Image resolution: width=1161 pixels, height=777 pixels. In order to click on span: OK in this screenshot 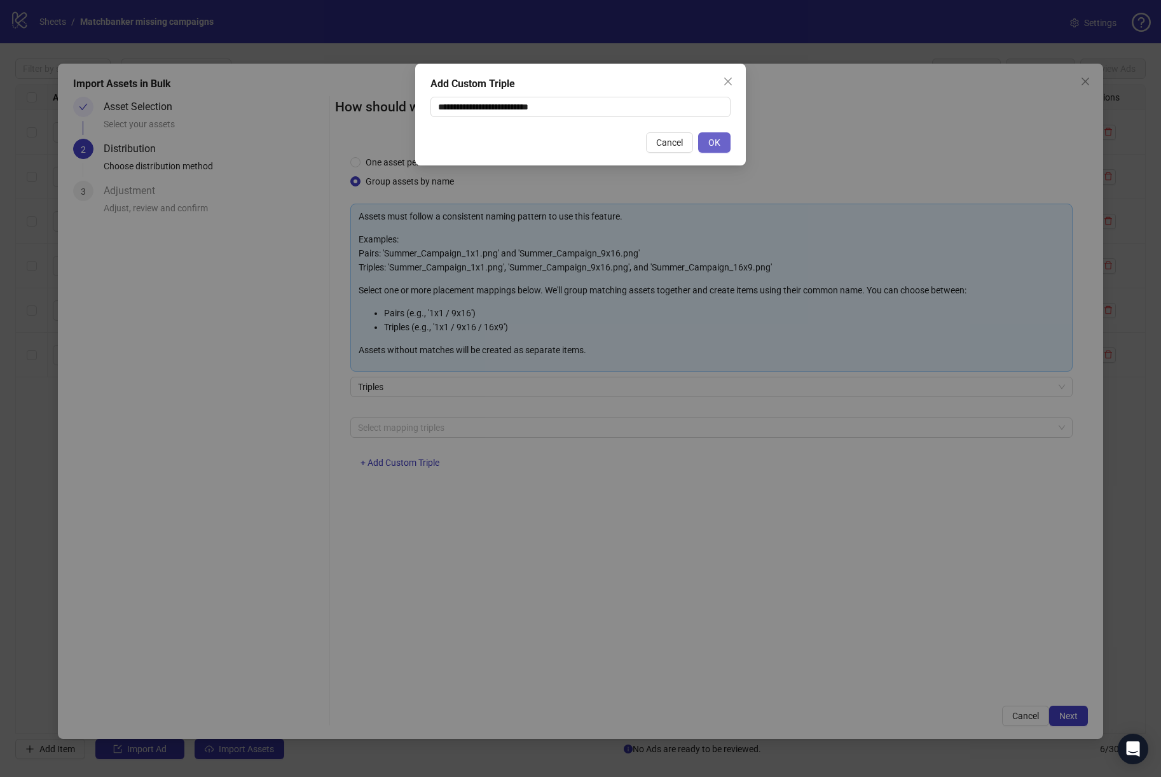, I will do `click(714, 142)`.